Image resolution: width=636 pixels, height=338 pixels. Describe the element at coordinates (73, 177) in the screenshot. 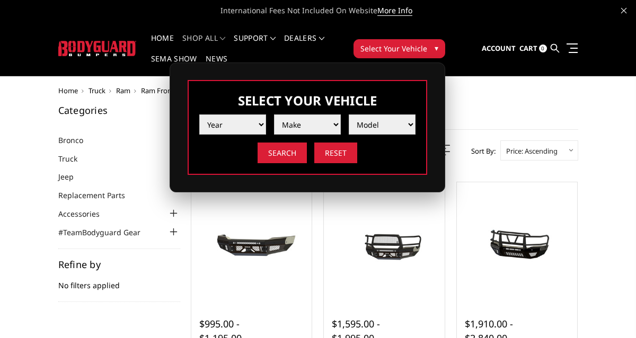

I see `a: Jeep` at that location.